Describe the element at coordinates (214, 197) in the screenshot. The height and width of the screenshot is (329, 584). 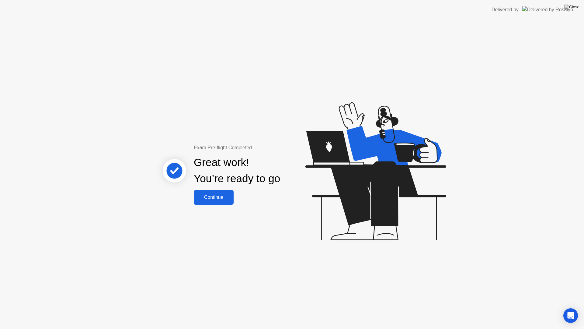
I see `div: Continue` at that location.